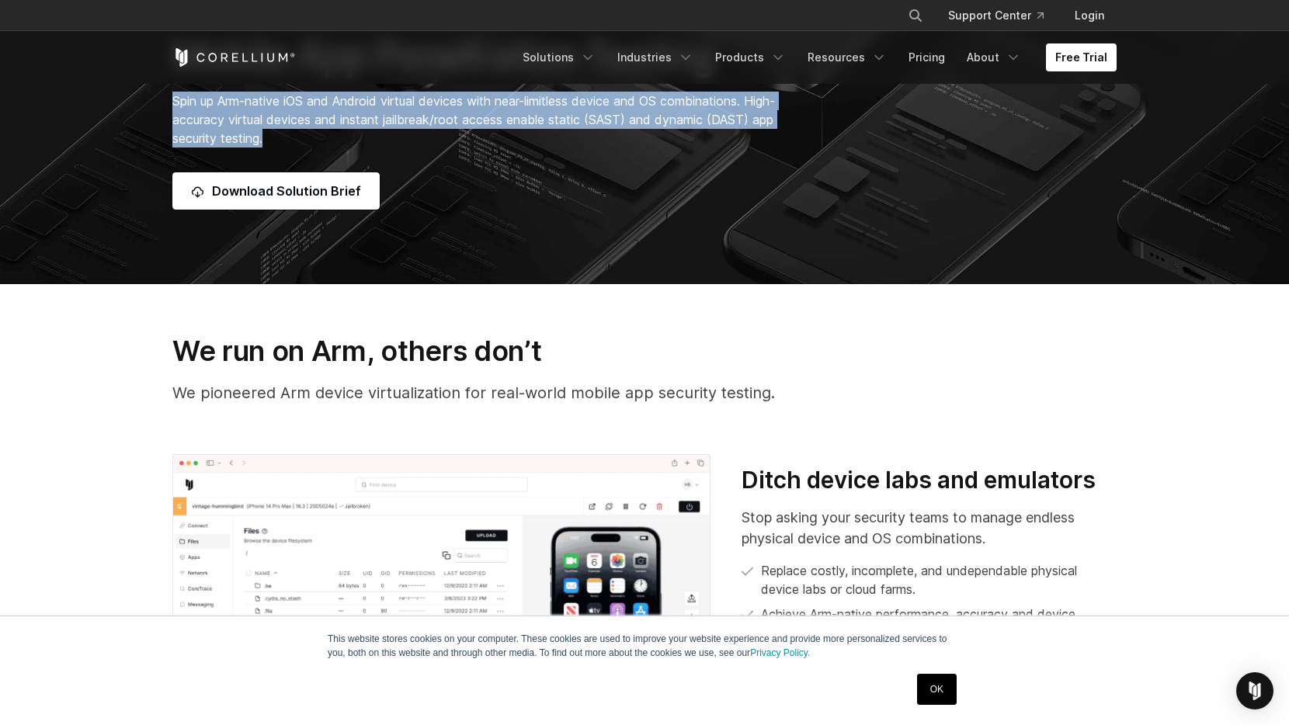  What do you see at coordinates (655, 57) in the screenshot?
I see `a: Industries` at bounding box center [655, 57].